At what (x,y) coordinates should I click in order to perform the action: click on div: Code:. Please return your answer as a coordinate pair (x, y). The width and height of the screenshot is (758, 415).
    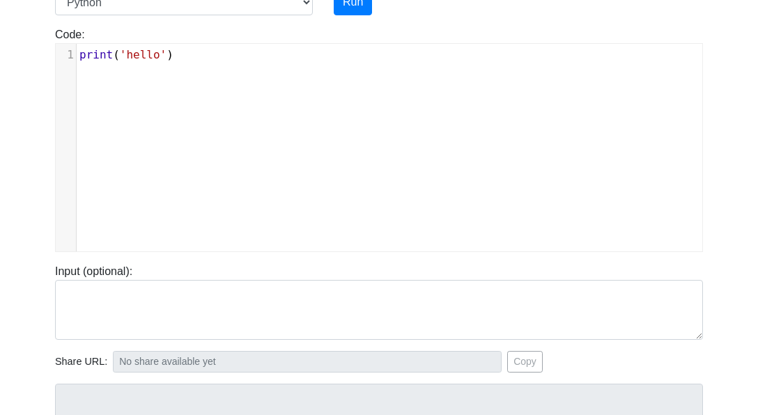
    Looking at the image, I should click on (379, 139).